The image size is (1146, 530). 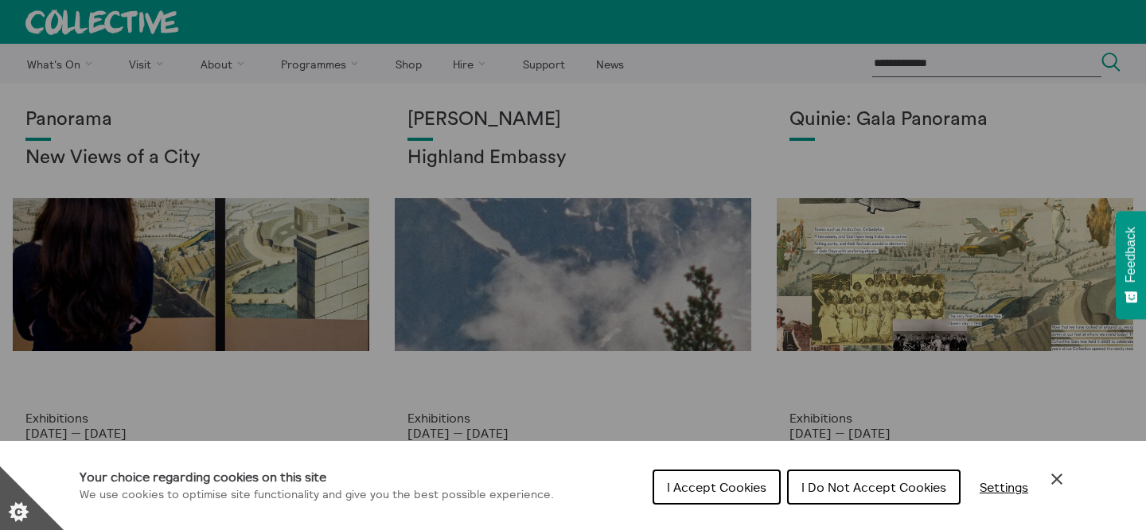 I want to click on span: Settings, so click(x=1004, y=487).